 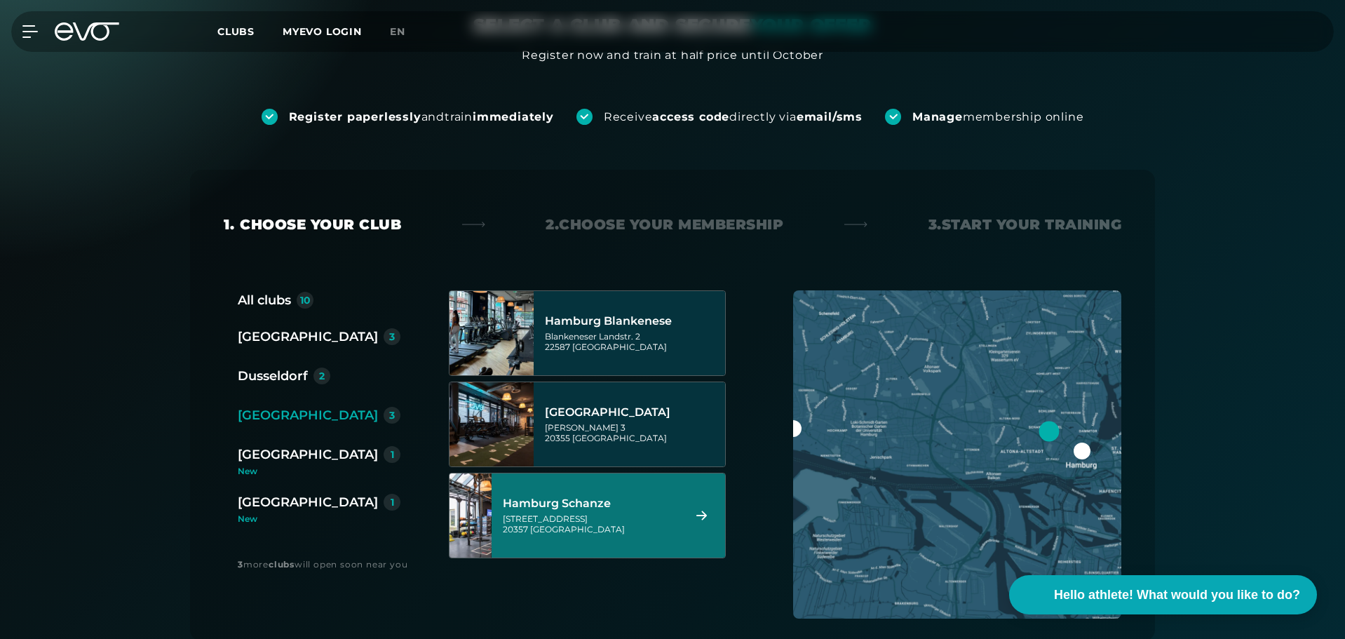 I want to click on font: Start your training, so click(x=1032, y=224).